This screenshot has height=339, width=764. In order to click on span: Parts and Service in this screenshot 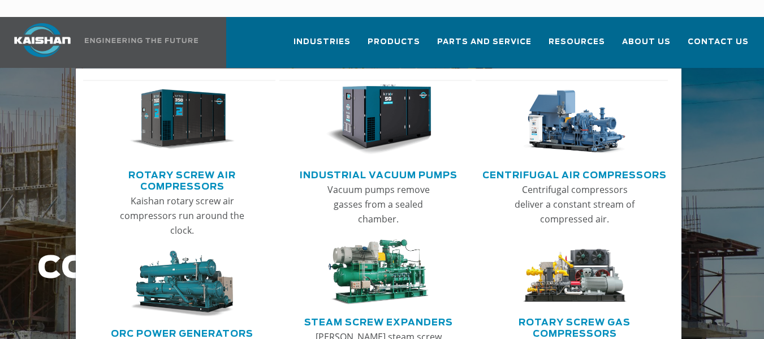, I will do `click(484, 42)`.